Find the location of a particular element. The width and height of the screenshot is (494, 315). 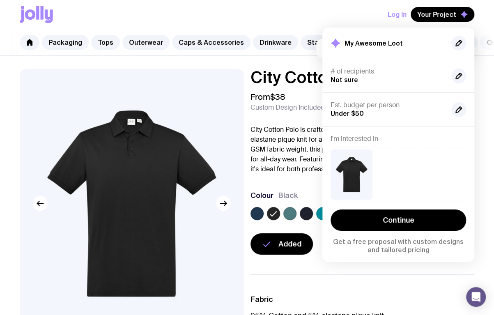

a: Packaging is located at coordinates (65, 42).